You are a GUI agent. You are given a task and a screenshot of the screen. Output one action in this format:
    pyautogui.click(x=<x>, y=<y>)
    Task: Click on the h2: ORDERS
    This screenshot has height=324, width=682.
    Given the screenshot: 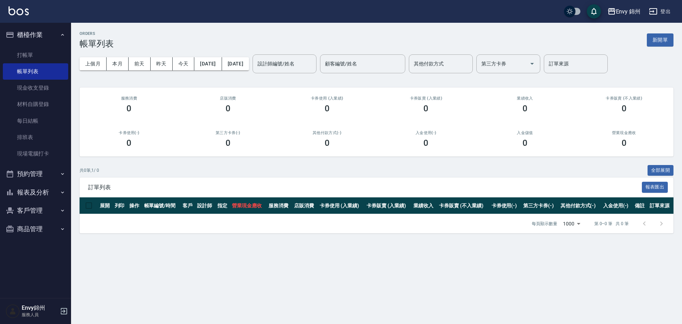 What is the action you would take?
    pyautogui.click(x=97, y=33)
    